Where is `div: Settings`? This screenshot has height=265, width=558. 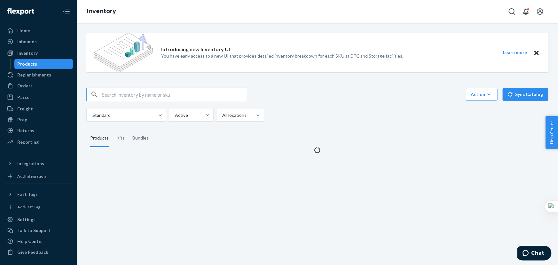
div: Settings is located at coordinates (26, 219).